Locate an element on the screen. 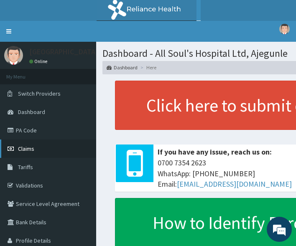 This screenshot has height=246, width=296. textarea: Type your message and hit 'Enter' is located at coordinates (82, 175).